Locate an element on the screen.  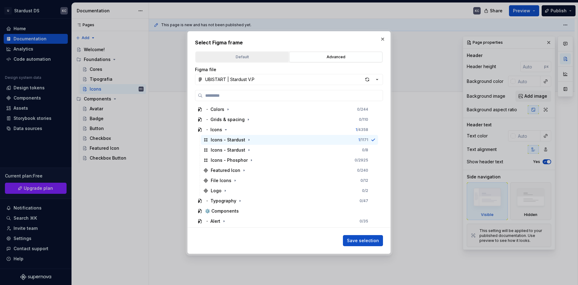
span: Save selection is located at coordinates (363, 241).